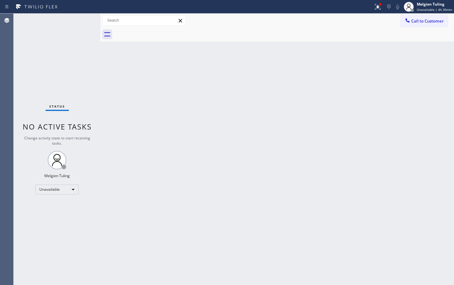 This screenshot has width=454, height=285. I want to click on span: Status, so click(57, 107).